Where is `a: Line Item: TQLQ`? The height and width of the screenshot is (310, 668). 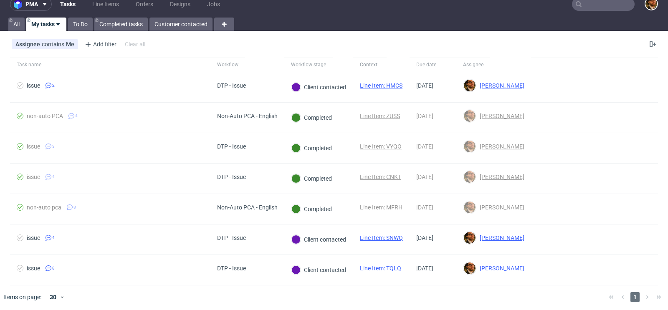 a: Line Item: TQLQ is located at coordinates (380, 269).